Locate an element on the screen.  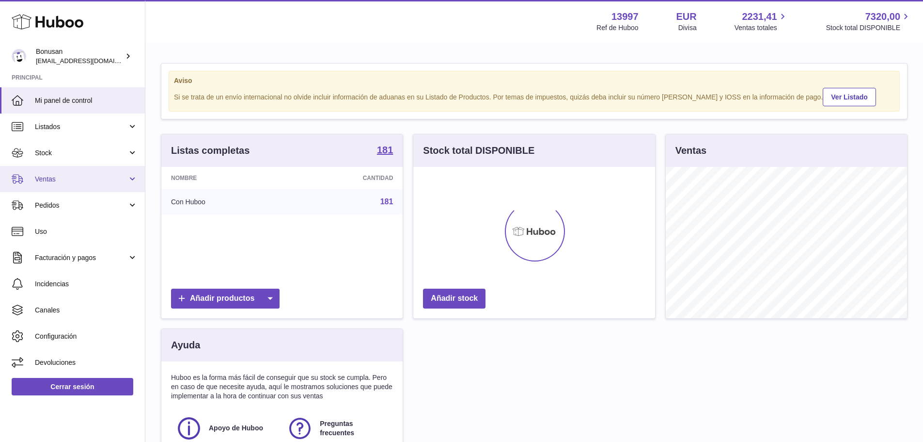
strong: 13997 is located at coordinates (625, 16).